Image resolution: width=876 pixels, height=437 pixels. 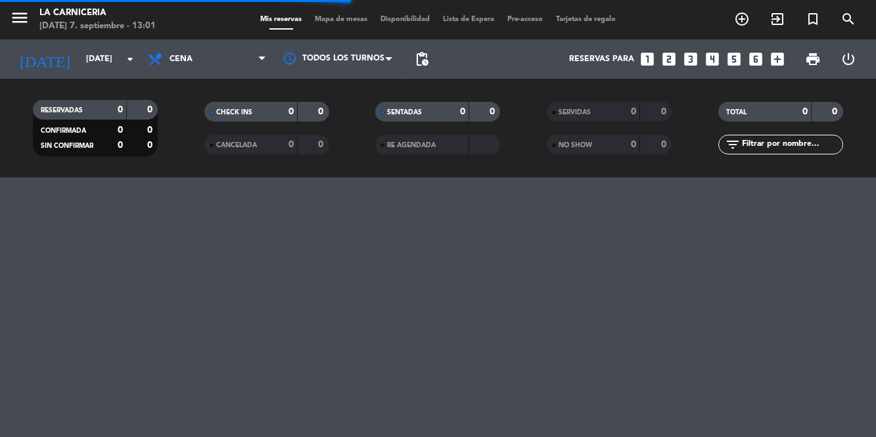 What do you see at coordinates (181, 59) in the screenshot?
I see `span: Cena` at bounding box center [181, 59].